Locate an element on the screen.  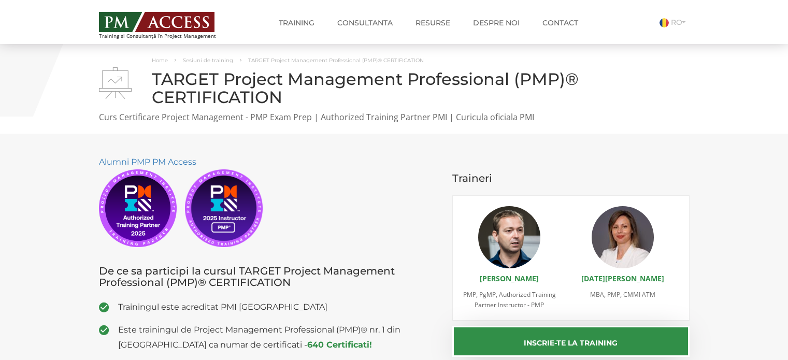
h3: De ce sa participi la cursul TARGET Project Management Professional (PMP)® CERTIFICATION is located at coordinates (268, 277).